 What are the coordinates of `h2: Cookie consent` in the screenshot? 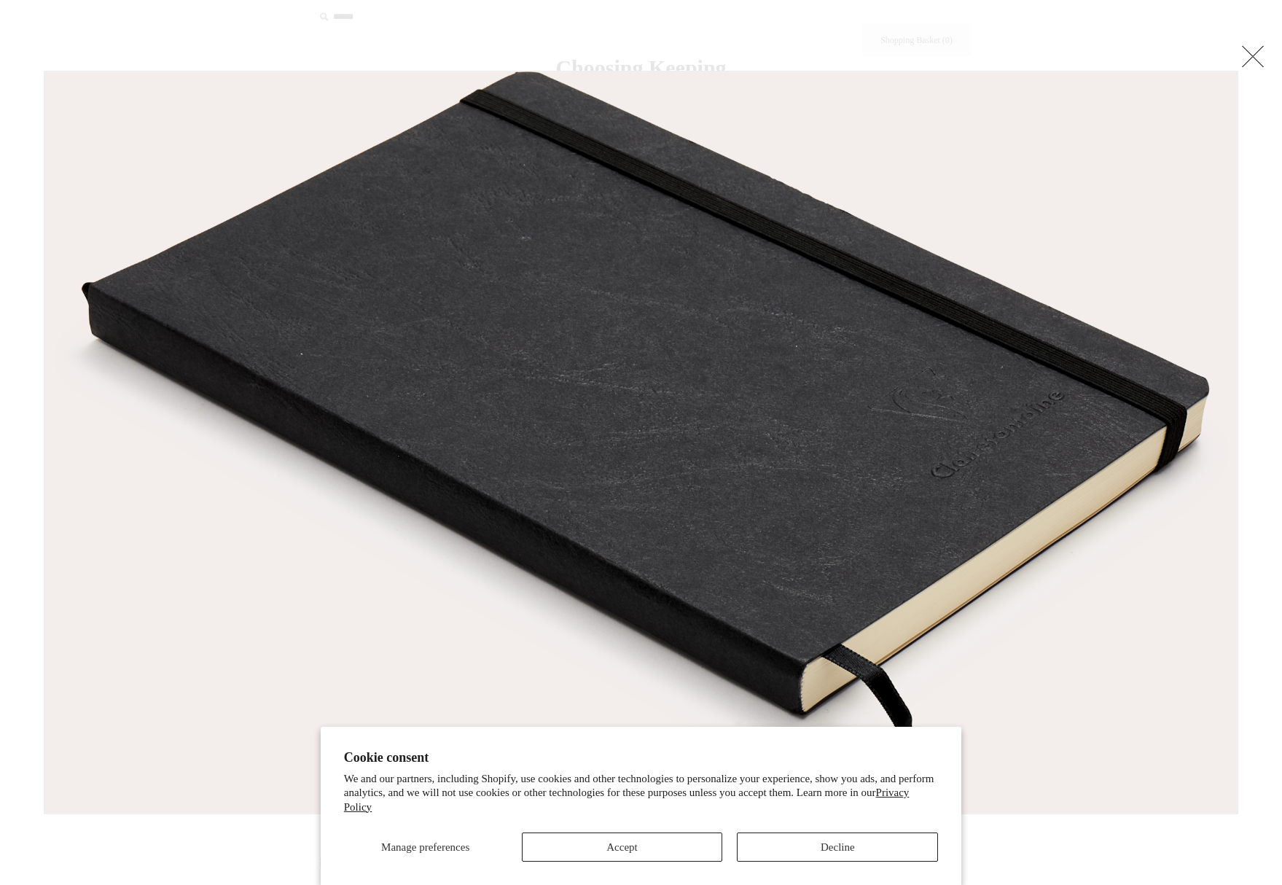 It's located at (641, 757).